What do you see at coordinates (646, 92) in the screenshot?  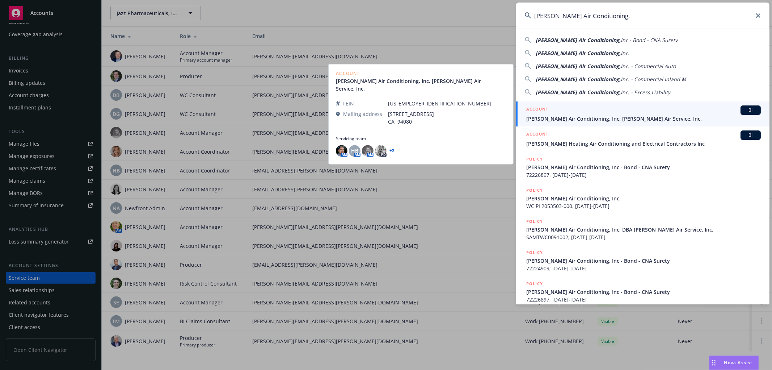 I see `span: Inc. - Excess Liability` at bounding box center [646, 92].